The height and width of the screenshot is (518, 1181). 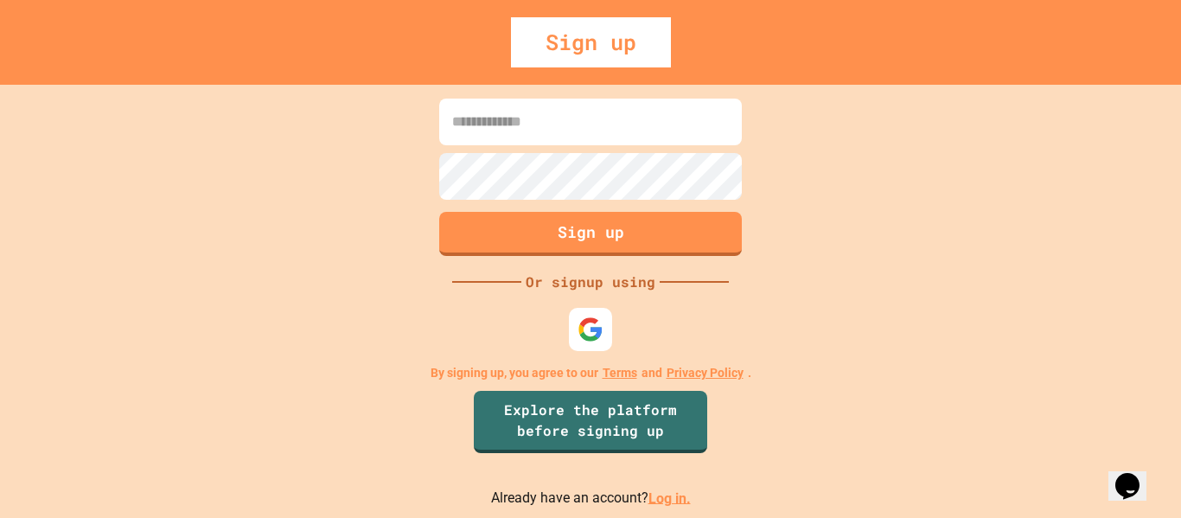 I want to click on a: Log in., so click(x=669, y=497).